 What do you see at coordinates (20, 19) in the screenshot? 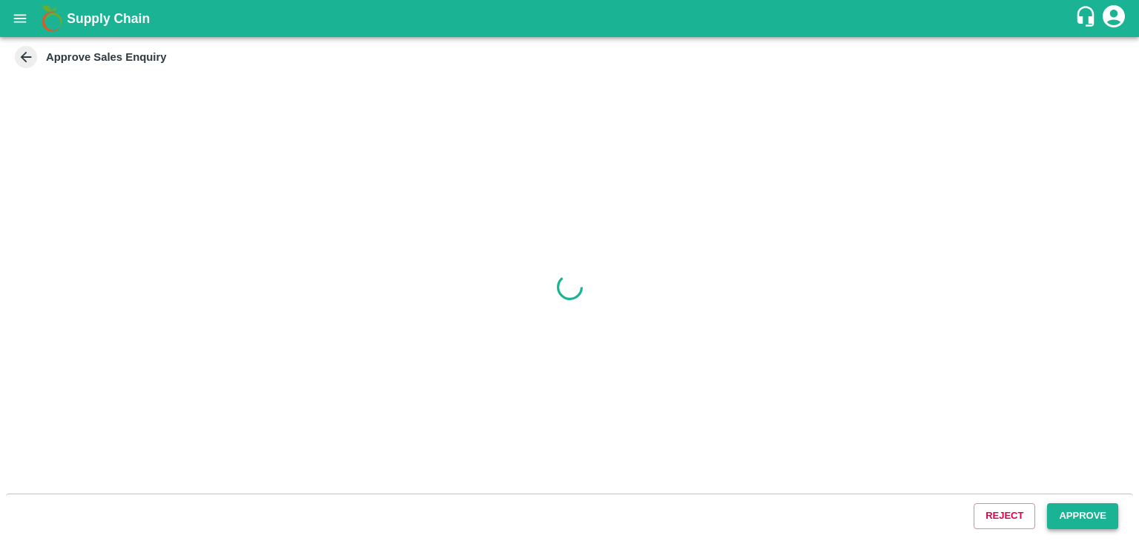
I see `button: open drawer` at bounding box center [20, 19].